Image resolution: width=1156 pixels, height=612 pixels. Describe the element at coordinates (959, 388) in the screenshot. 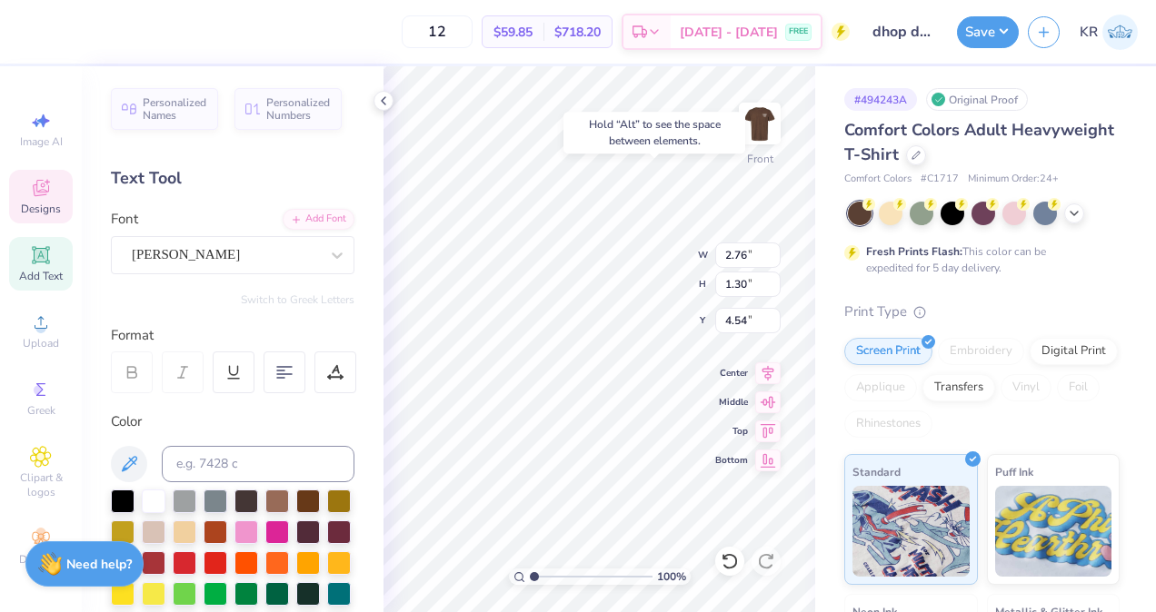

I see `div: Transfers` at that location.